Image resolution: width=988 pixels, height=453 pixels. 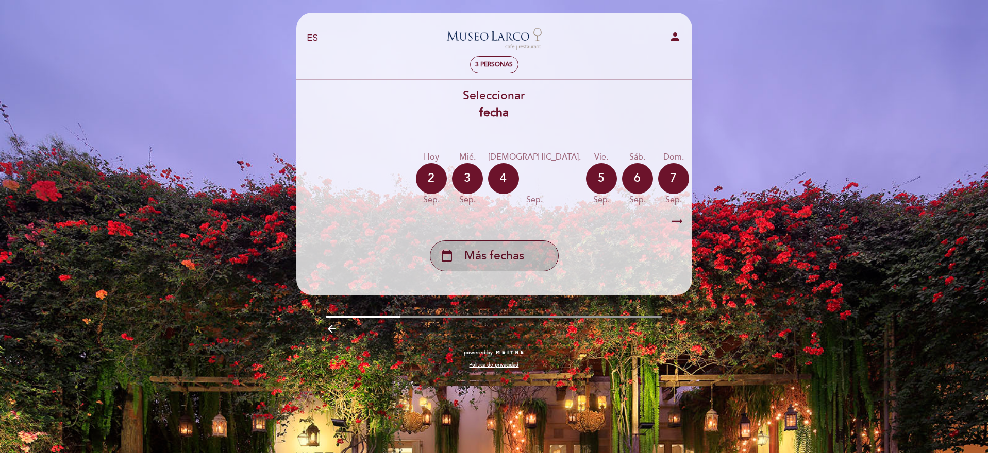 I want to click on div: dom., so click(x=673, y=157).